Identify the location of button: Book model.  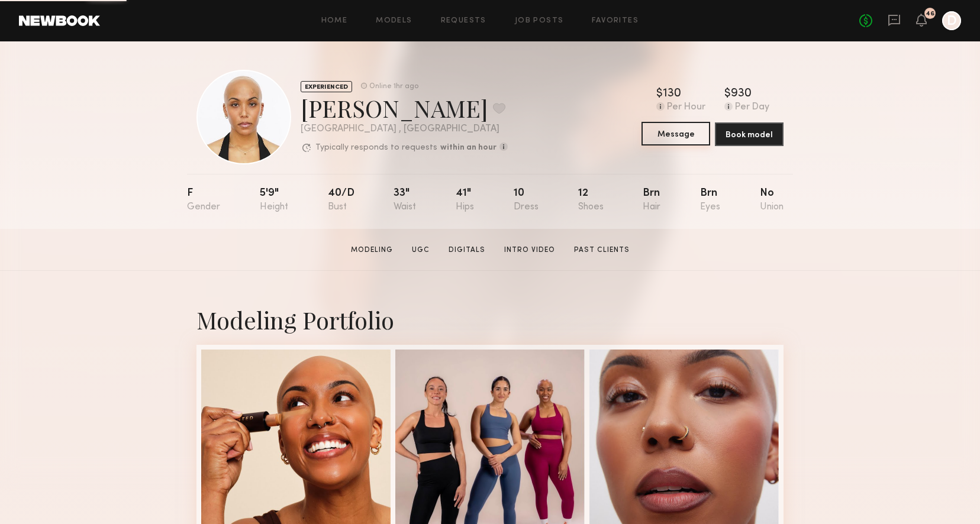
(749, 134).